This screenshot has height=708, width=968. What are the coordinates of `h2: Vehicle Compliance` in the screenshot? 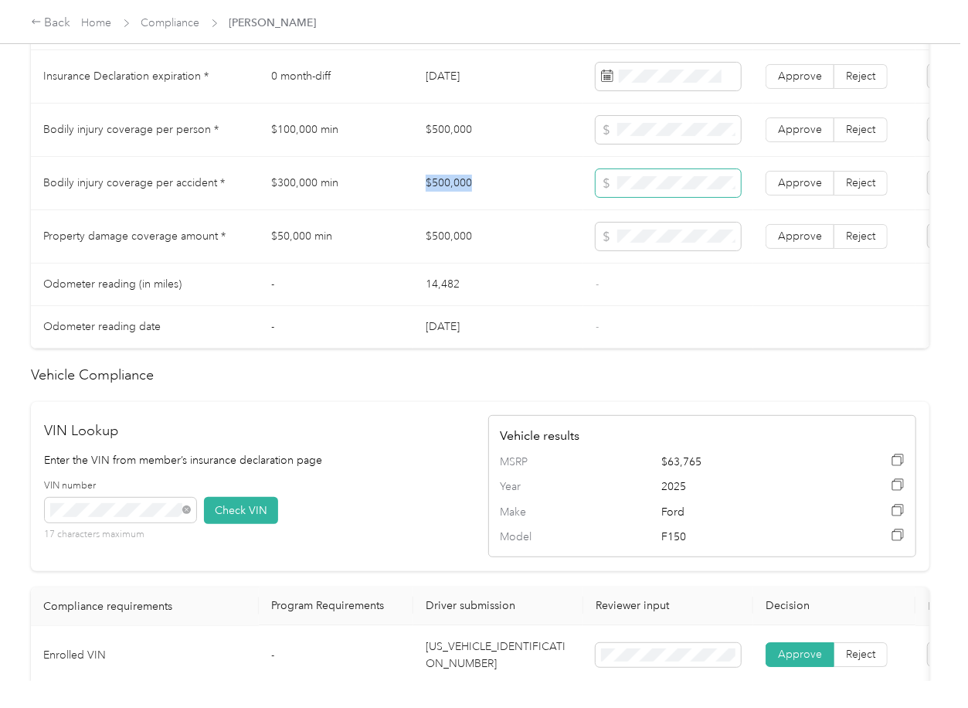 It's located at (480, 375).